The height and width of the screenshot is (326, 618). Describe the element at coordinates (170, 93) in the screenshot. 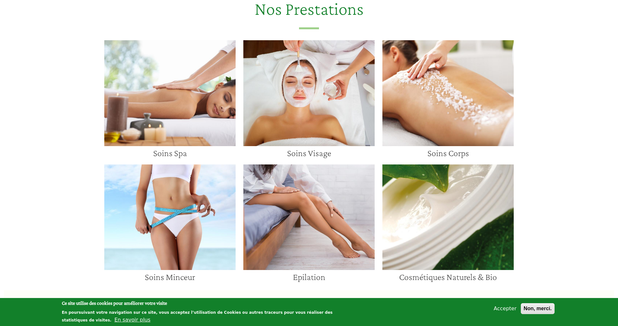

I see `img: soins spa institut biolys paris` at that location.